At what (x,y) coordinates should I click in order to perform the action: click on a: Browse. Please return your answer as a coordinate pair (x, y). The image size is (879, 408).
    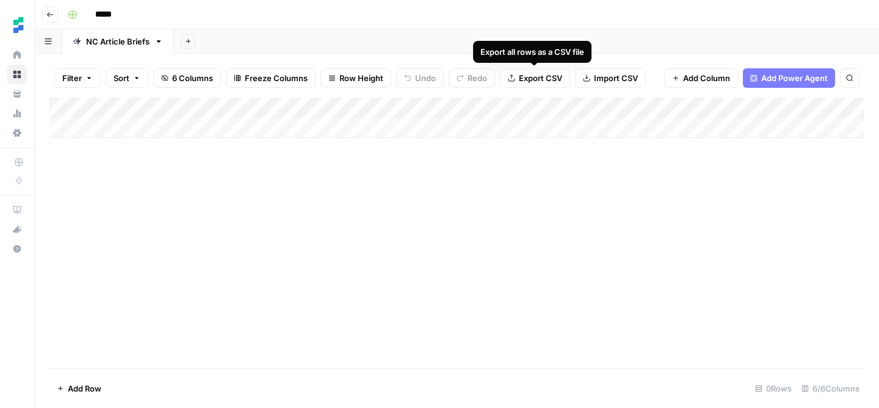
    Looking at the image, I should click on (17, 74).